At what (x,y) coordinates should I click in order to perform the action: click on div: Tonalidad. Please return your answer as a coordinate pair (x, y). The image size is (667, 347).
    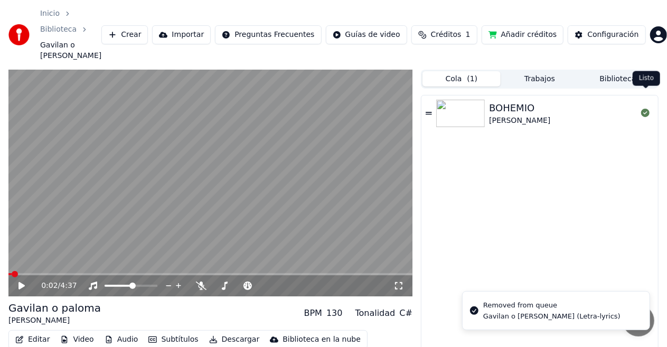
    Looking at the image, I should click on (375, 314).